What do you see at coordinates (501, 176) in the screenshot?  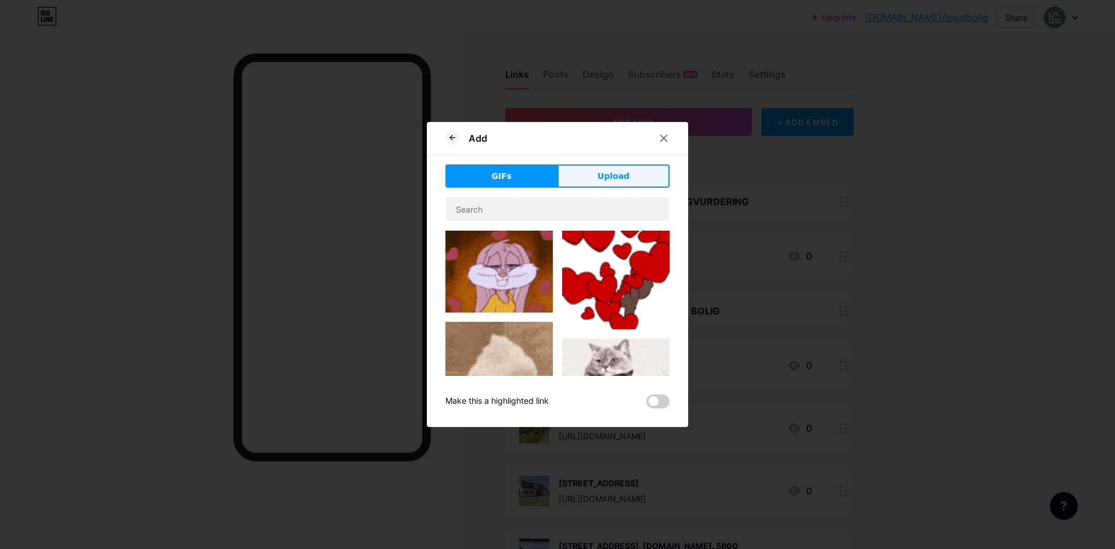 I see `button: GIFs` at bounding box center [501, 176].